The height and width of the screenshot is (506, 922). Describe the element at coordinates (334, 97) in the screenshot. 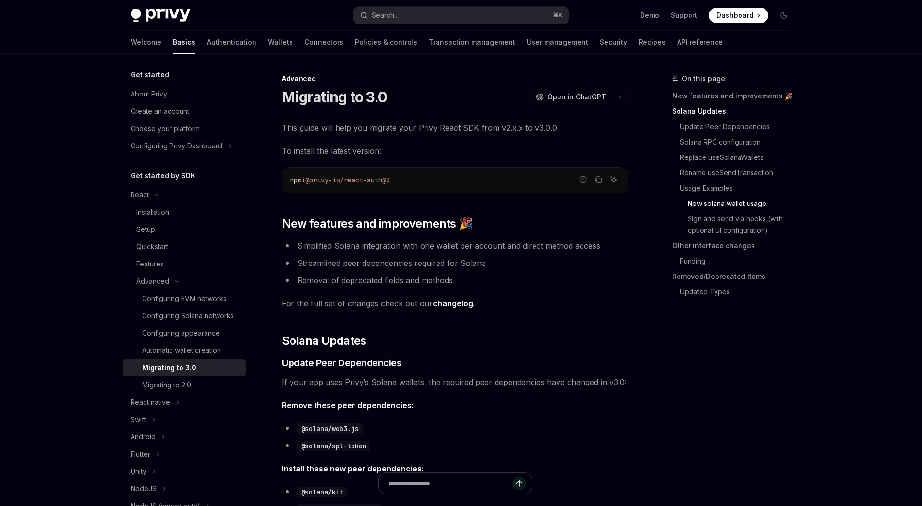

I see `h1: Migrating to 3.0` at that location.